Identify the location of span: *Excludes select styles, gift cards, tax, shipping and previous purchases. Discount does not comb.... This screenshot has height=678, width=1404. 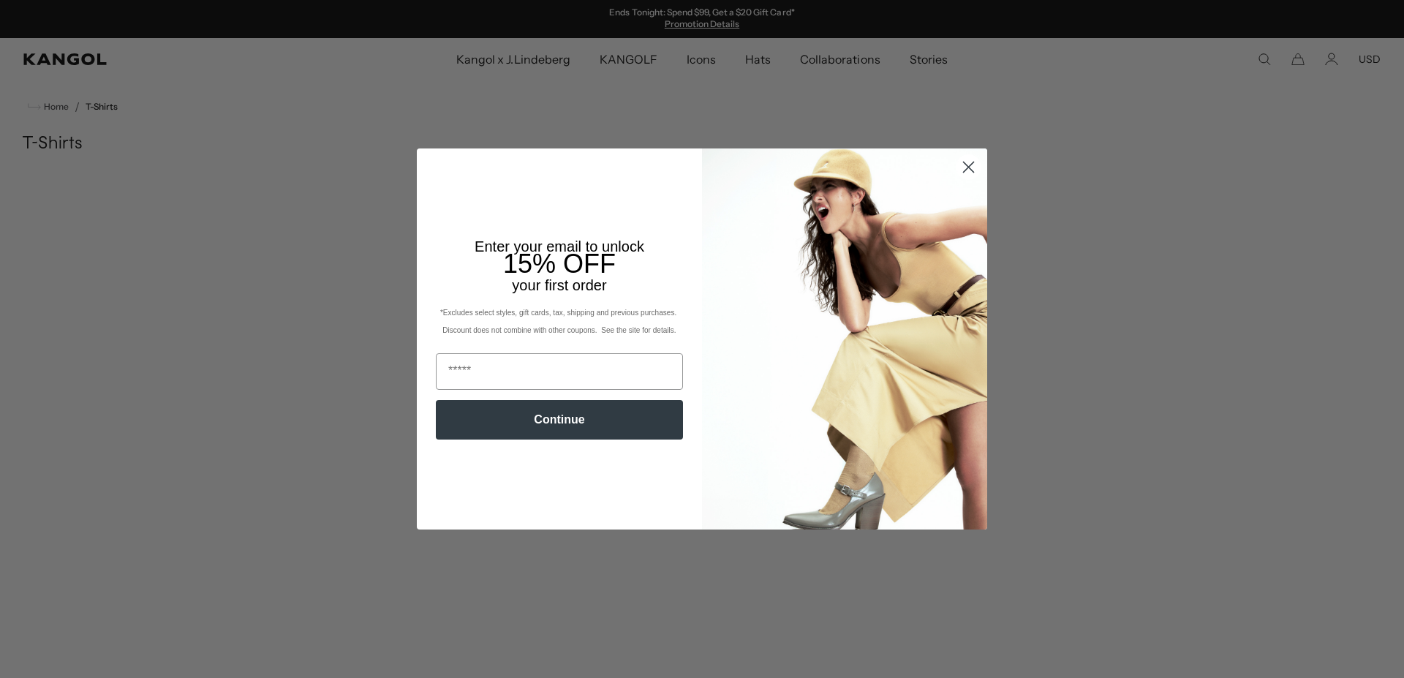
(559, 321).